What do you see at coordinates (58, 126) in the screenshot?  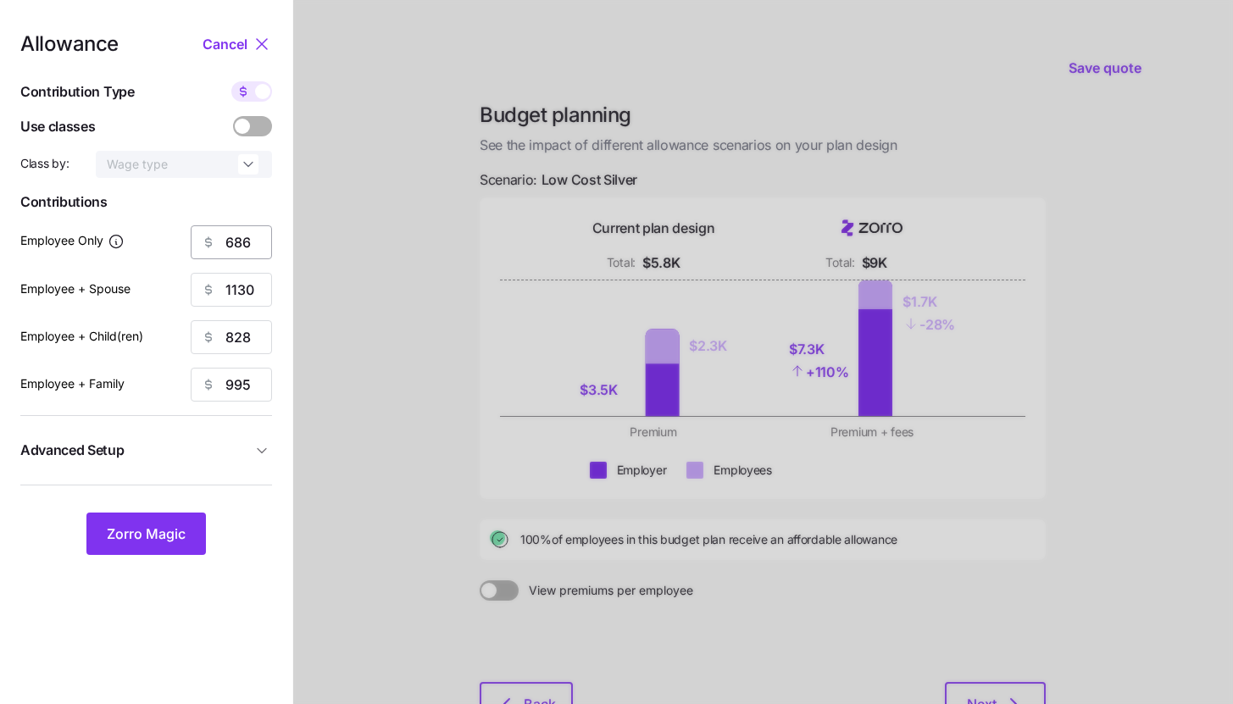 I see `span: Use classes` at bounding box center [58, 126].